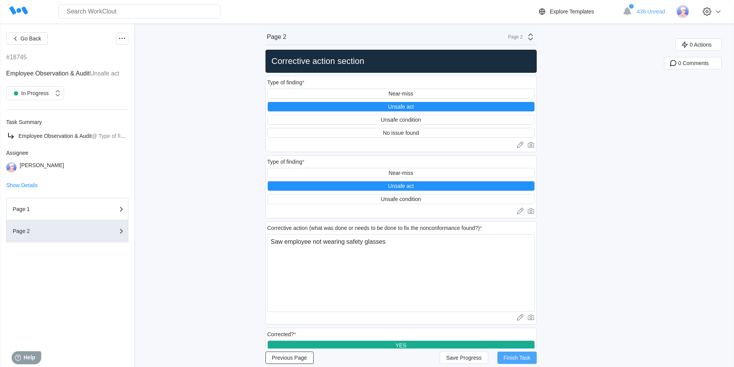 The image size is (734, 367). I want to click on button: Page 1, so click(67, 209).